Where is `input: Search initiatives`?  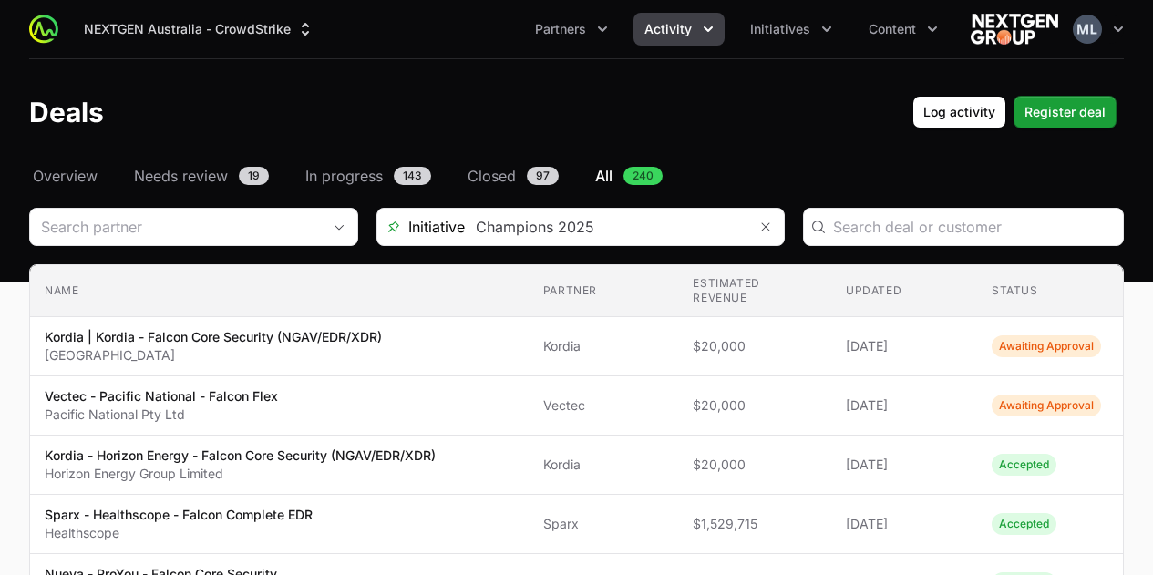 input: Search initiatives is located at coordinates (606, 227).